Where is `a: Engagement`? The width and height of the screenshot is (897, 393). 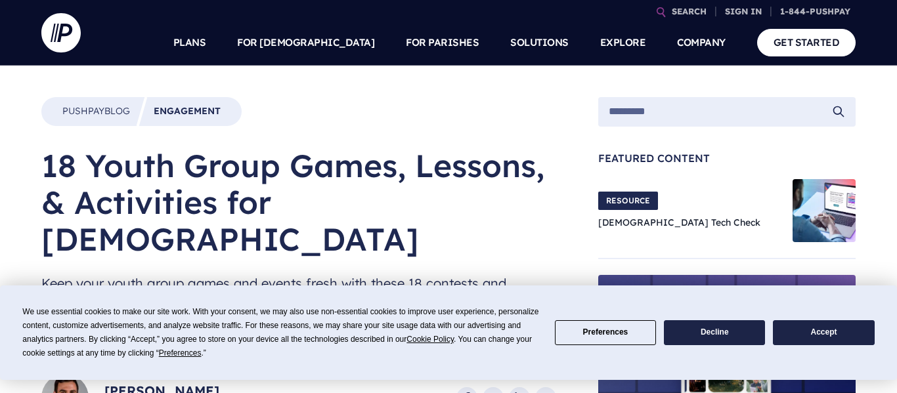
a: Engagement is located at coordinates (187, 112).